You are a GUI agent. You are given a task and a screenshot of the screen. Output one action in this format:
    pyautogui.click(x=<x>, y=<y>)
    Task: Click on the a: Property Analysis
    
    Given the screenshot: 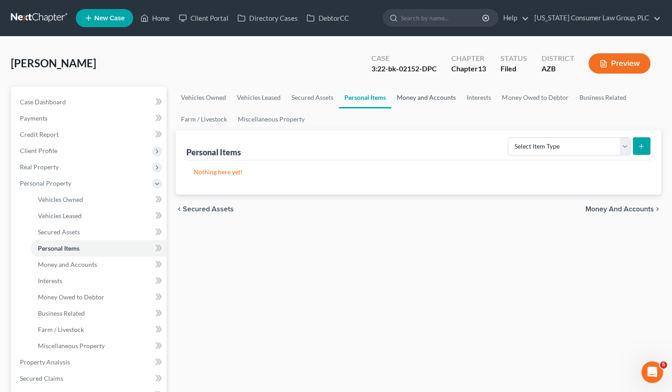 What is the action you would take?
    pyautogui.click(x=89, y=362)
    